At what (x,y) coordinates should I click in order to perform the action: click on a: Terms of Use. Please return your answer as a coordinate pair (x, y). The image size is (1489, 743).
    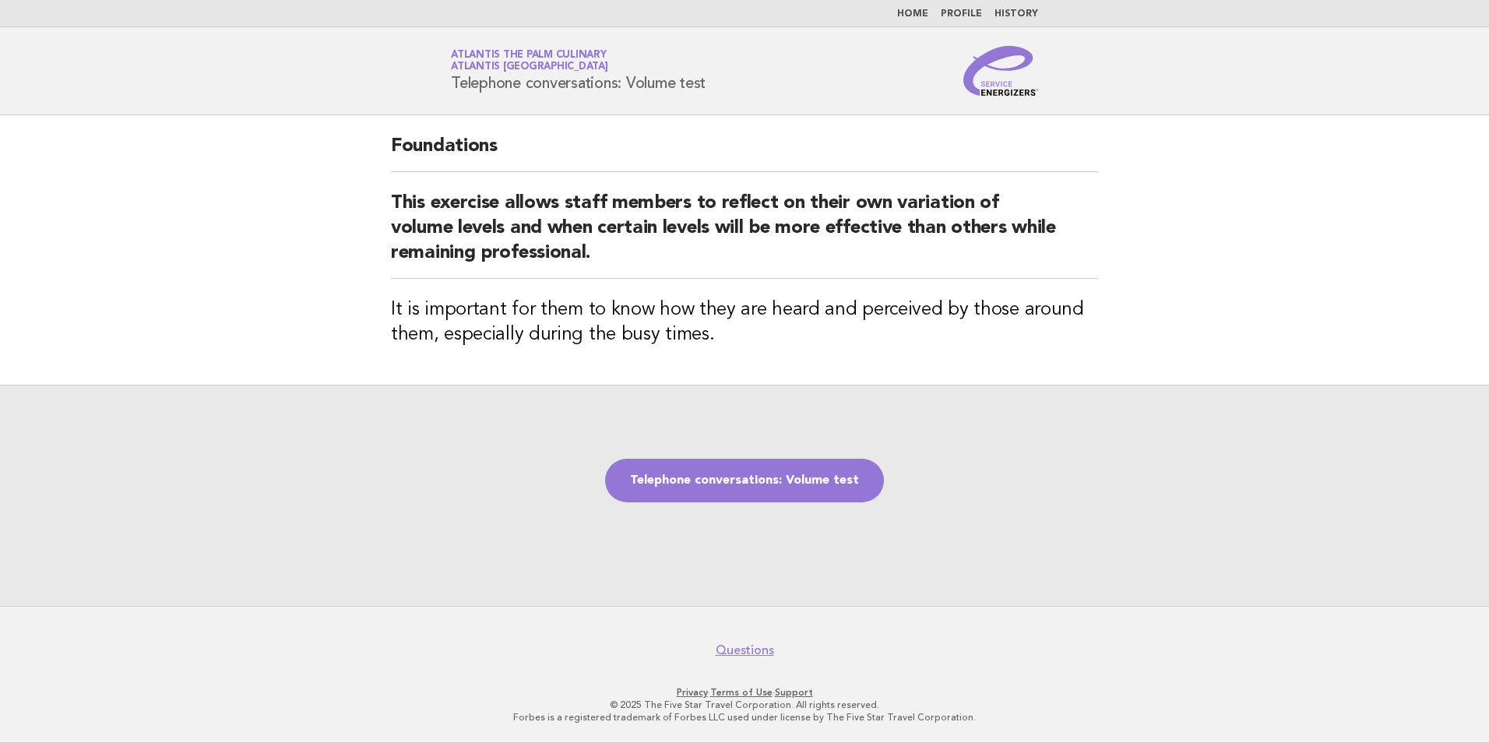
    Looking at the image, I should click on (741, 692).